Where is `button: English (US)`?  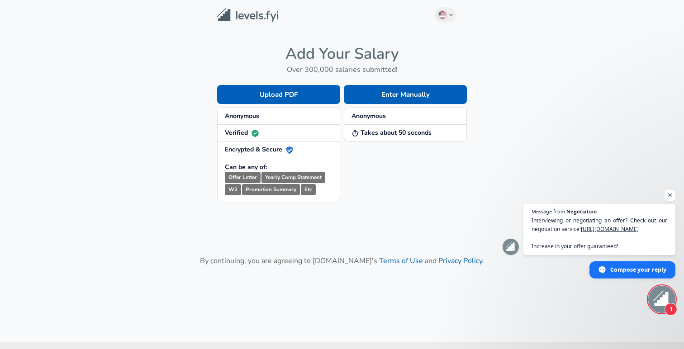
button: English (US) is located at coordinates (446, 15).